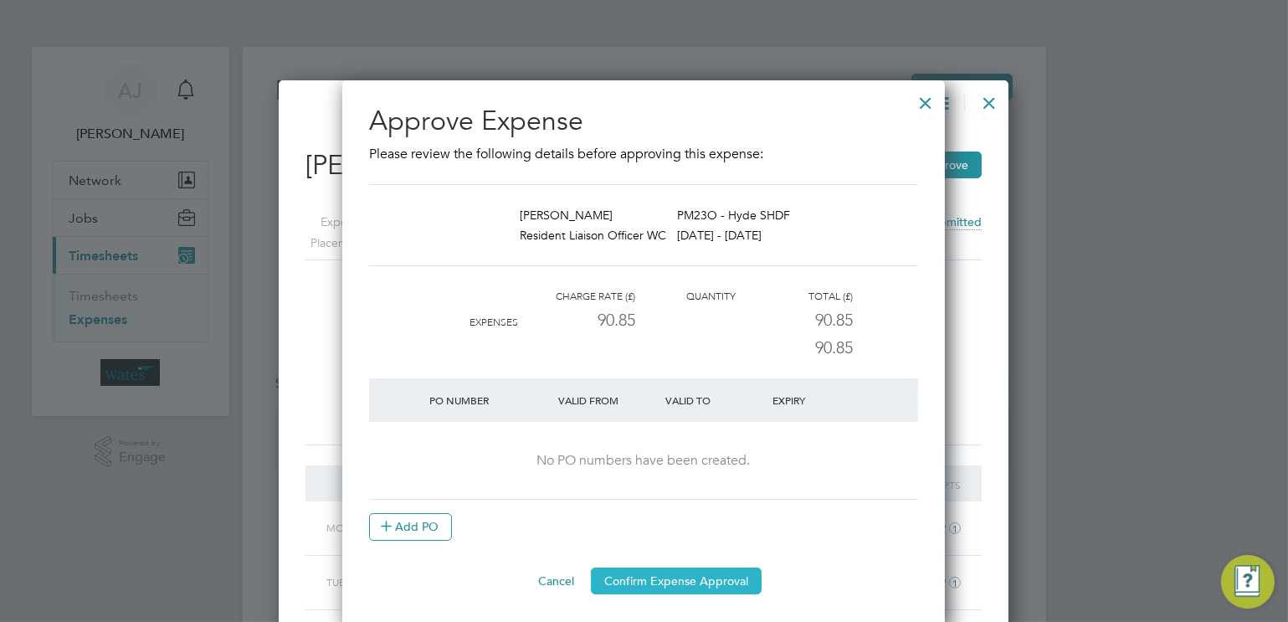  Describe the element at coordinates (556, 581) in the screenshot. I see `button: Cancel` at that location.